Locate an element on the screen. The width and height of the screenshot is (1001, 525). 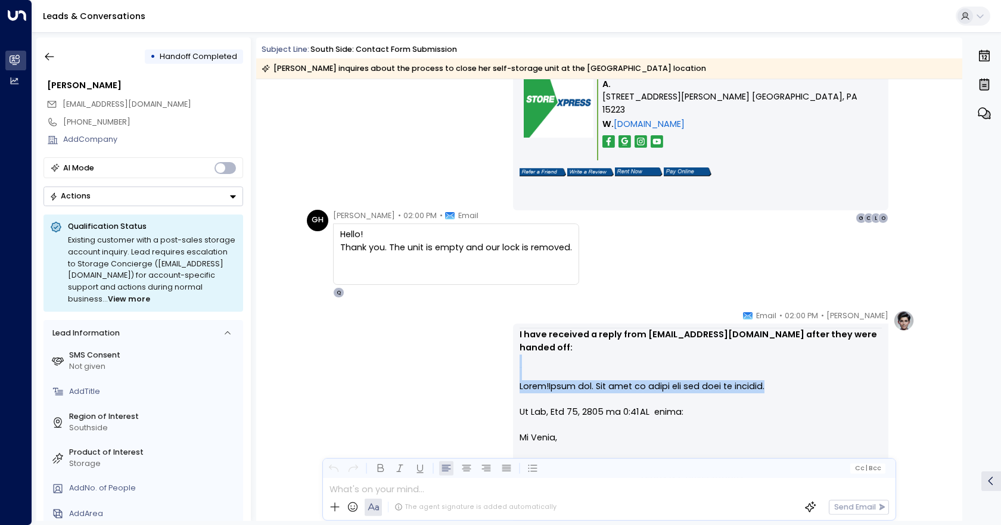
img: storexpress_refer.png is located at coordinates (543, 172).